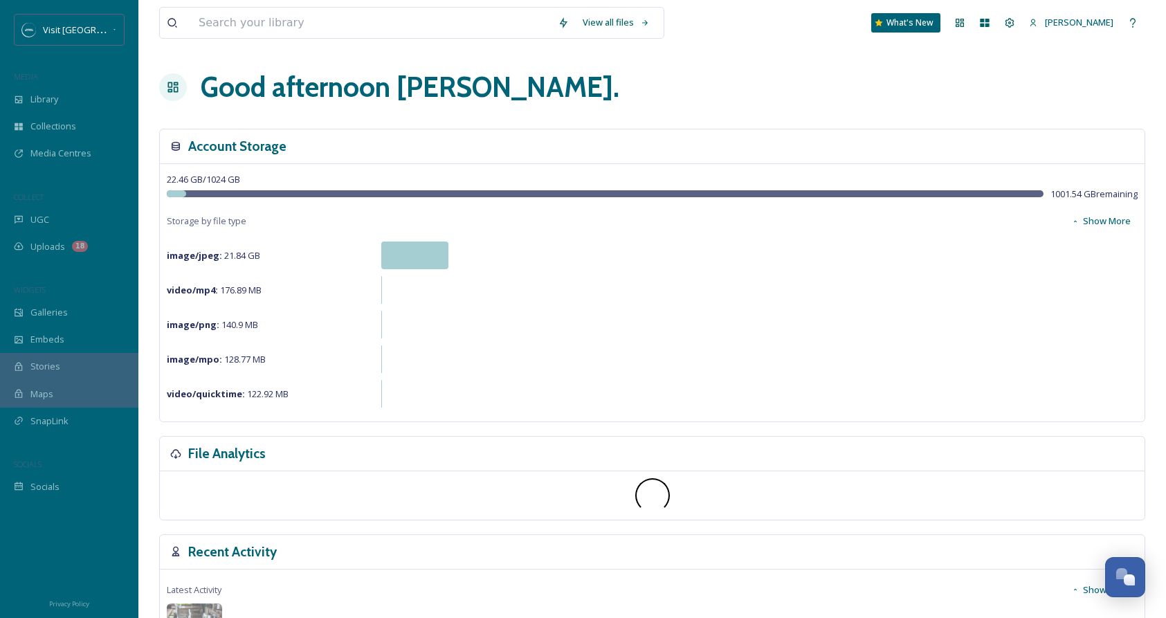  Describe the element at coordinates (206, 221) in the screenshot. I see `span: Storage by file type` at that location.